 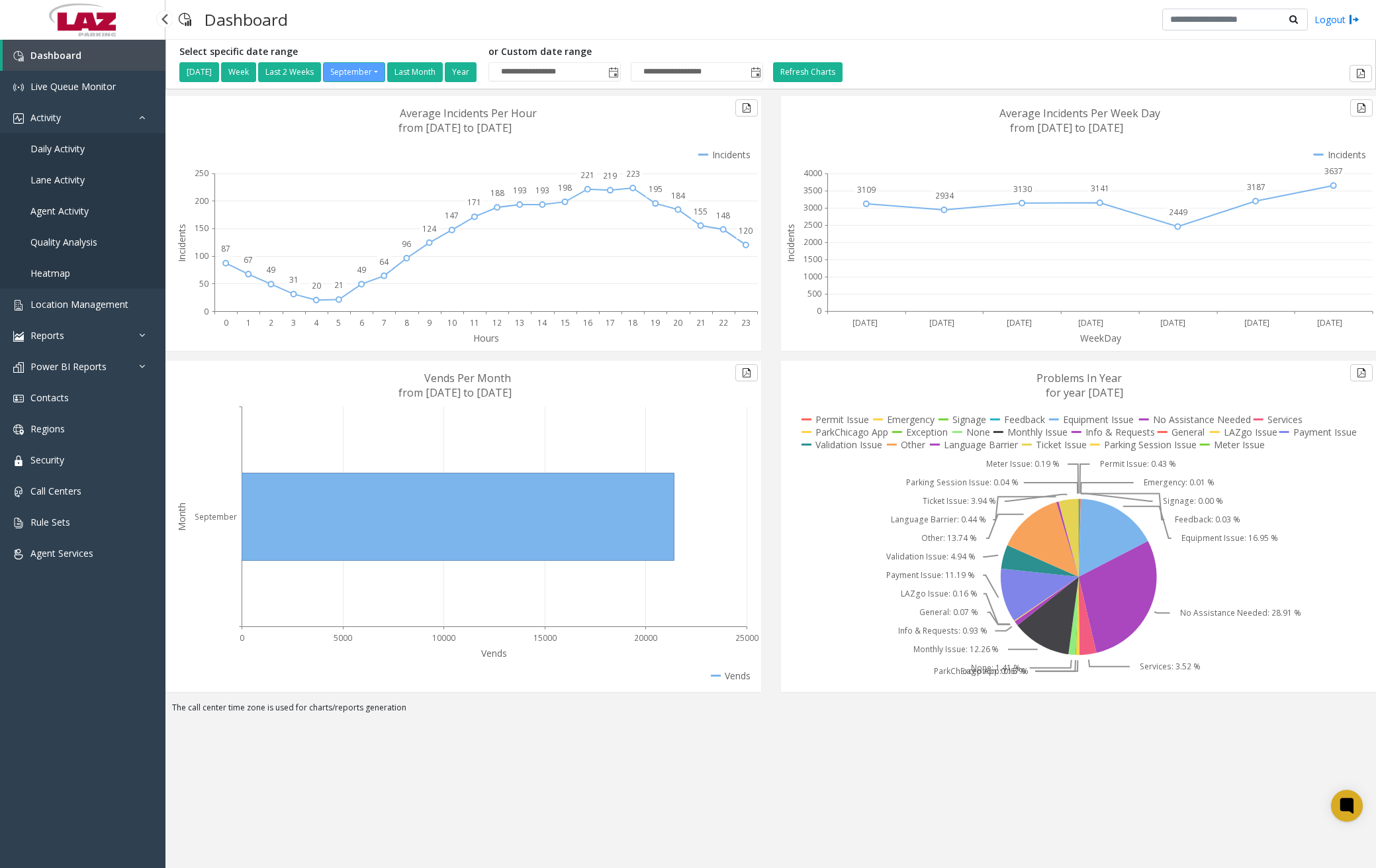 What do you see at coordinates (294, 279) in the screenshot?
I see `text: 31` at bounding box center [294, 279].